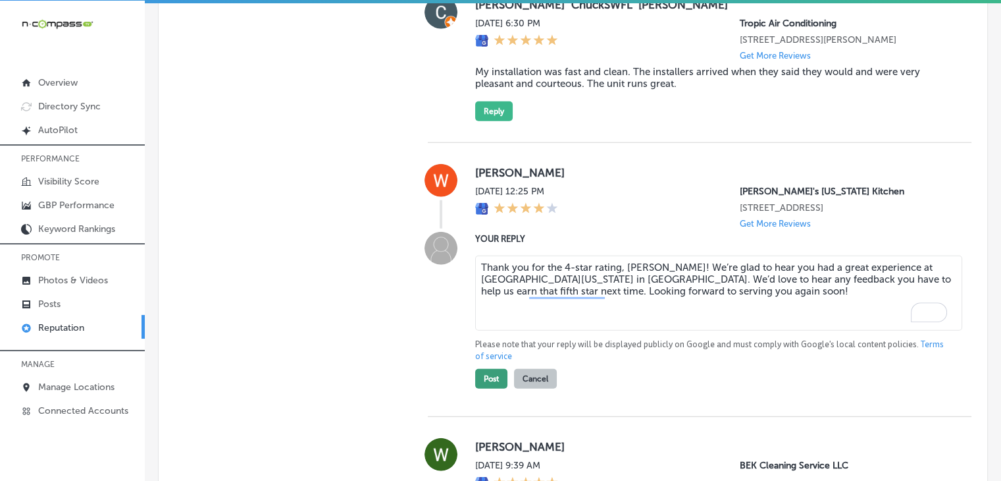 This screenshot has width=1001, height=481. Describe the element at coordinates (84, 82) in the screenshot. I see `div: Domain Overview` at that location.